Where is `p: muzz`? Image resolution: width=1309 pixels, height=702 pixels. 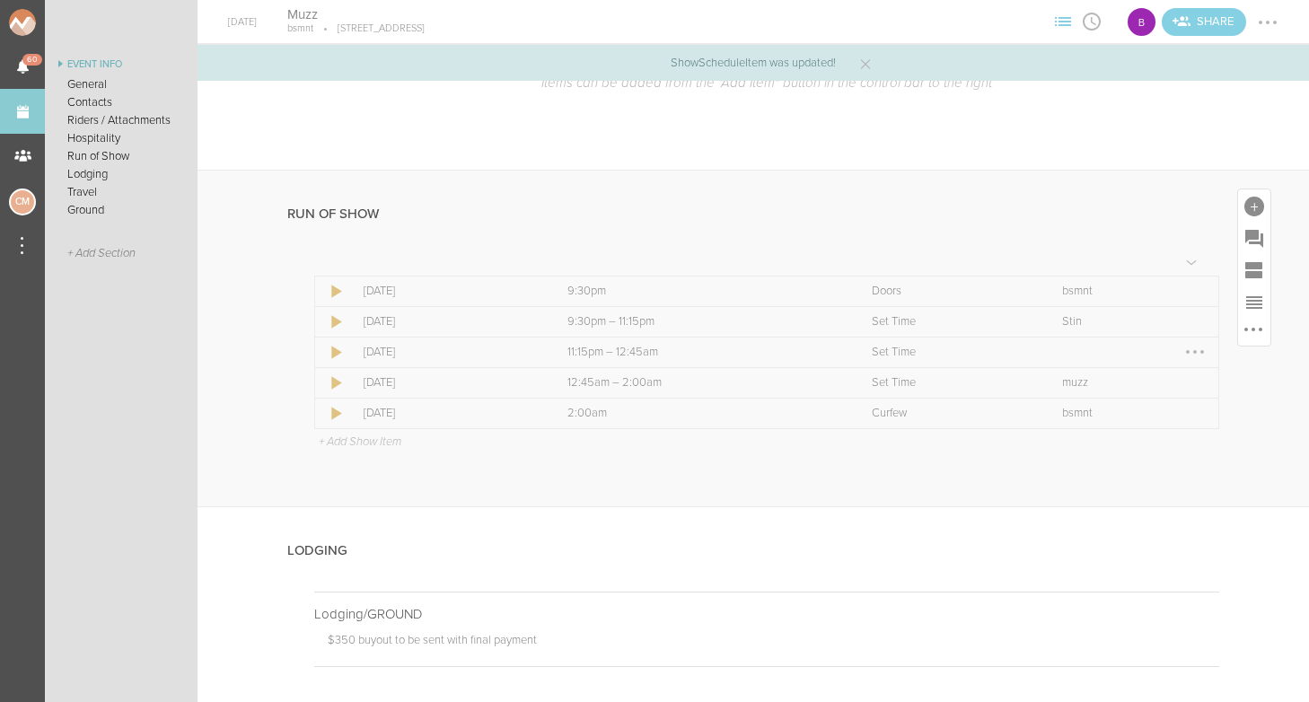
p: muzz is located at coordinates (1123, 383).